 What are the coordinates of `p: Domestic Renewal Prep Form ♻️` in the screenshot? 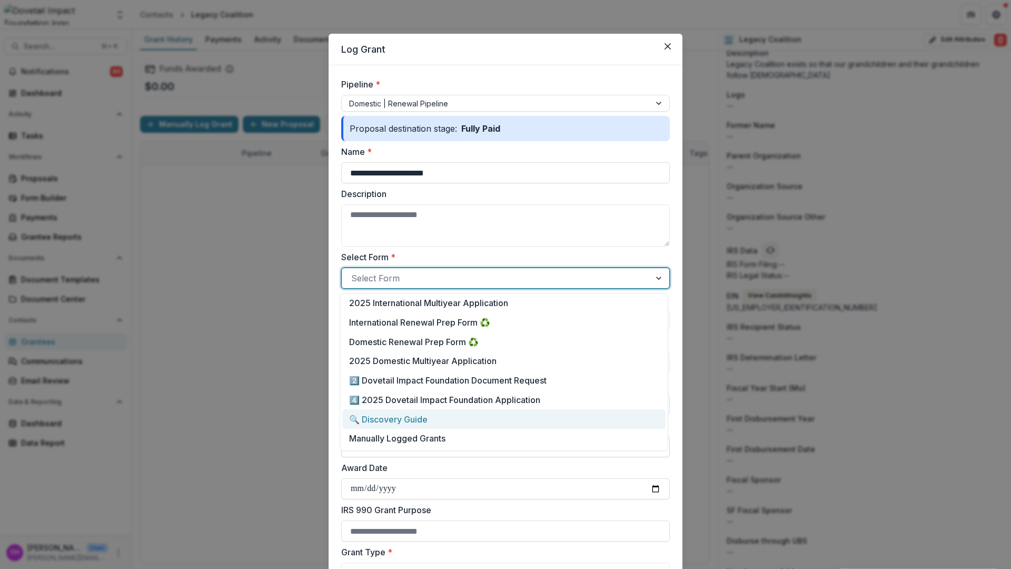 It's located at (414, 342).